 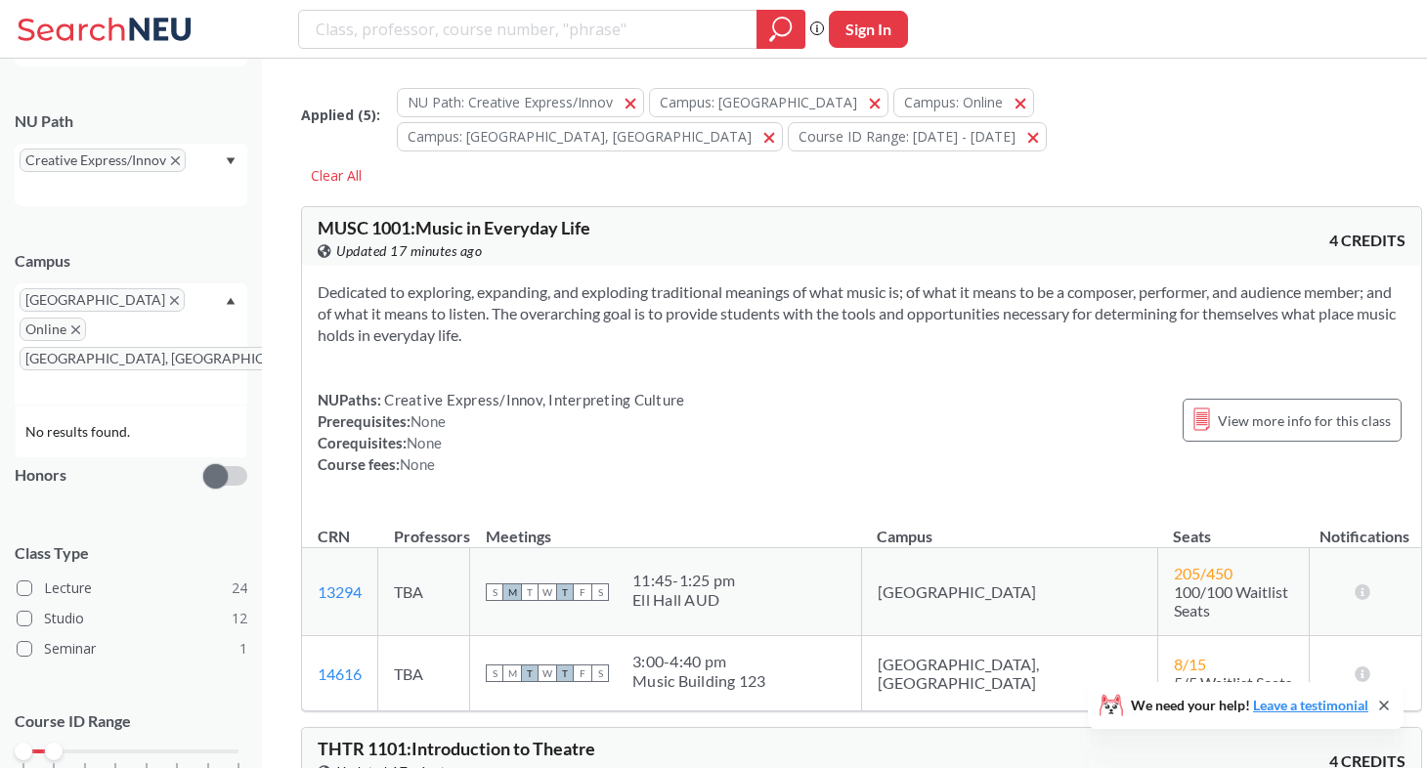 I want to click on button: NU Path: Creative Express/Innov, so click(x=520, y=103).